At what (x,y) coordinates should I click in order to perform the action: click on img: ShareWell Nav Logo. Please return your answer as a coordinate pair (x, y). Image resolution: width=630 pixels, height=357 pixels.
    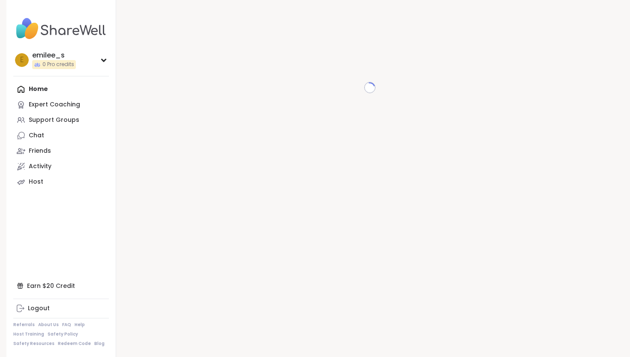
    Looking at the image, I should click on (61, 29).